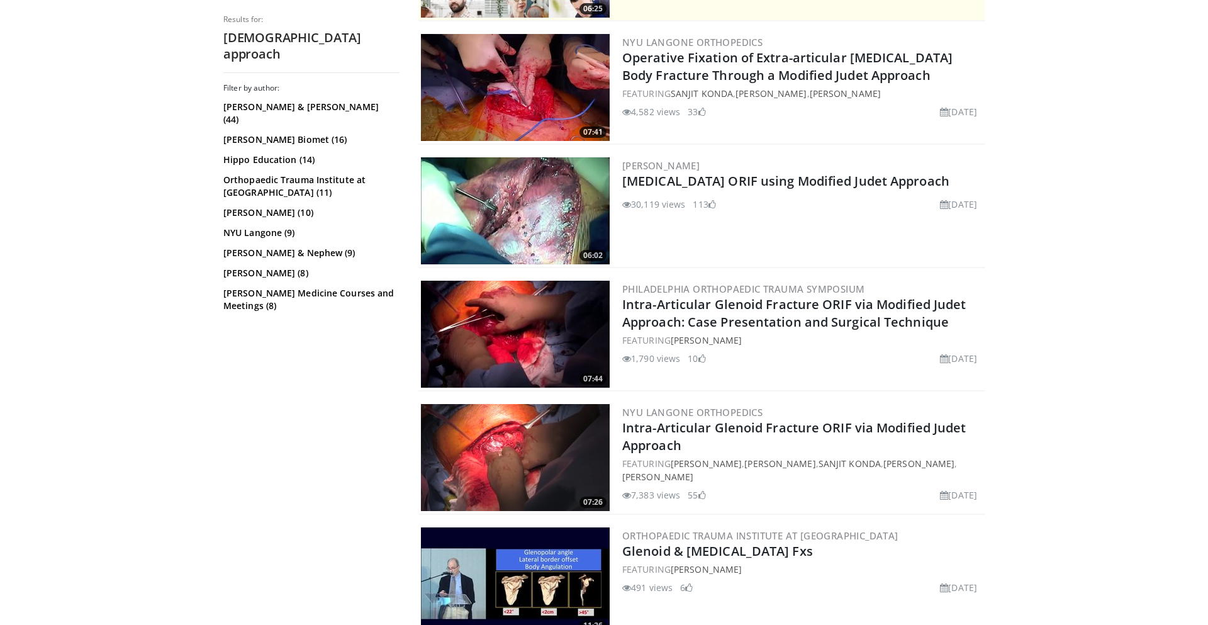  What do you see at coordinates (310, 233) in the screenshot?
I see `a: NYU Langone (9)` at bounding box center [310, 233].